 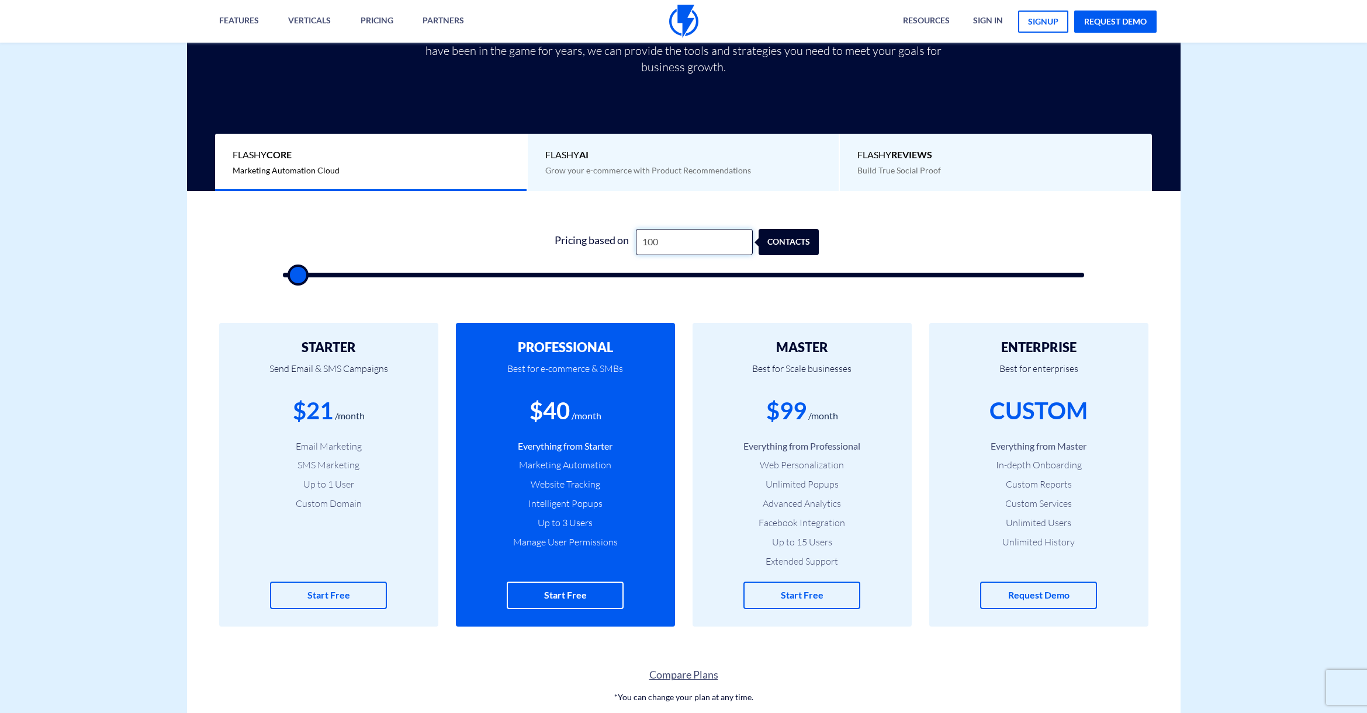 I want to click on li: Marketing Automation, so click(x=565, y=465).